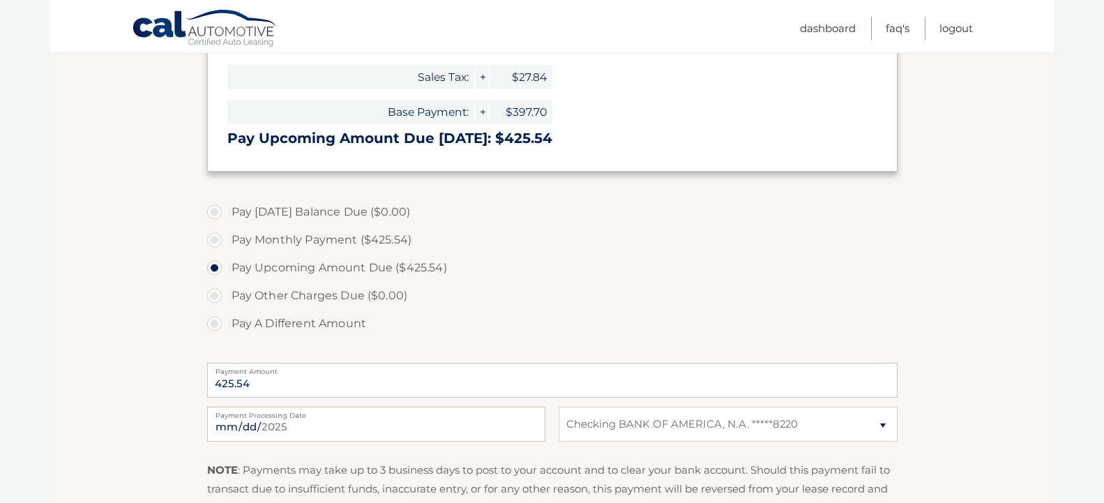  What do you see at coordinates (897, 28) in the screenshot?
I see `a: FAQ's` at bounding box center [897, 28].